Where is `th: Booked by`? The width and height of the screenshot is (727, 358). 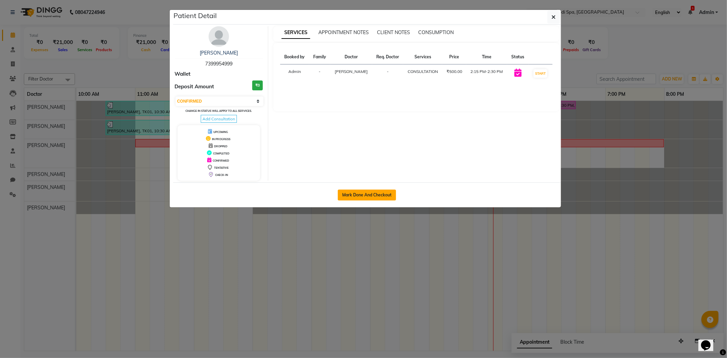
th: Booked by is located at coordinates (294, 57).